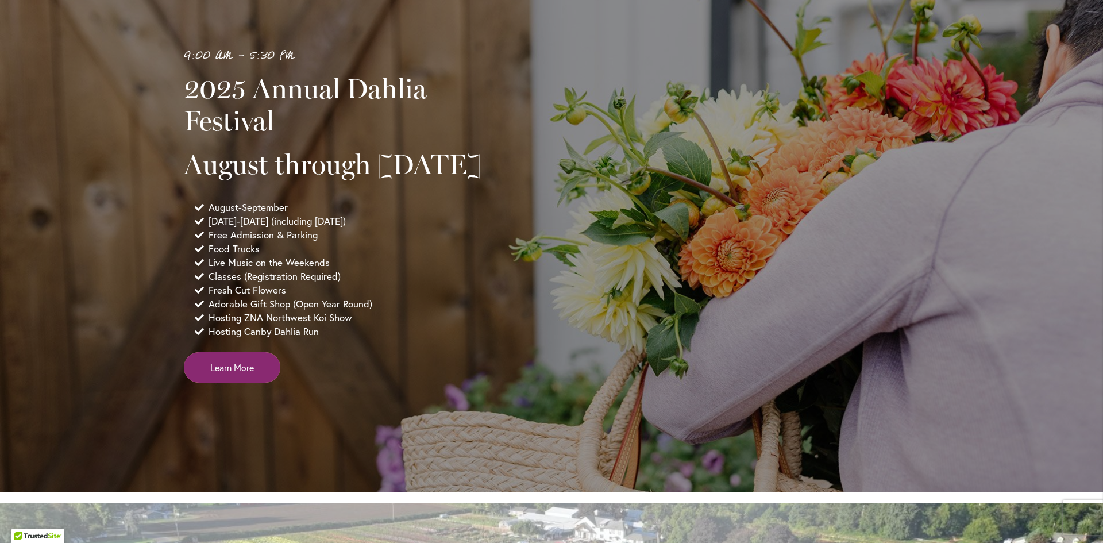  What do you see at coordinates (264, 331) in the screenshot?
I see `span: Hosting Canby Dahlia Run` at bounding box center [264, 331].